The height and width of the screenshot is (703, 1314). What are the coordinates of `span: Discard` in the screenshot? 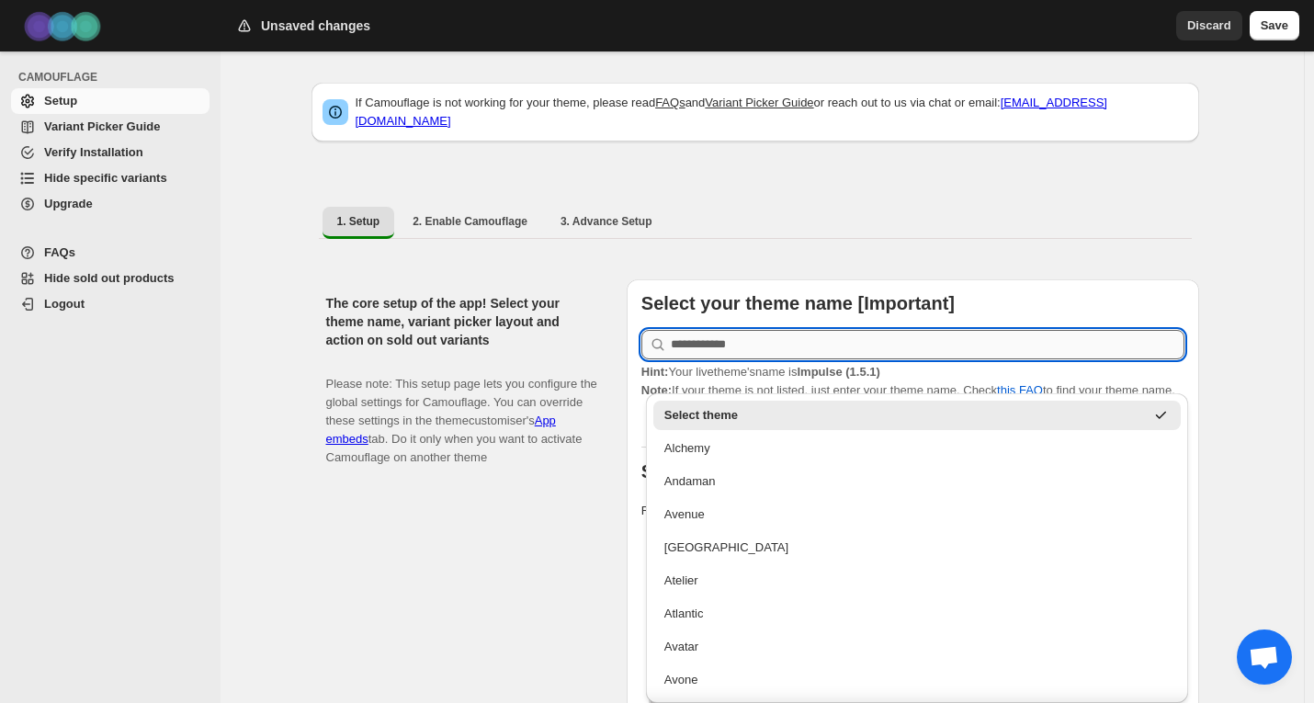 It's located at (1209, 26).